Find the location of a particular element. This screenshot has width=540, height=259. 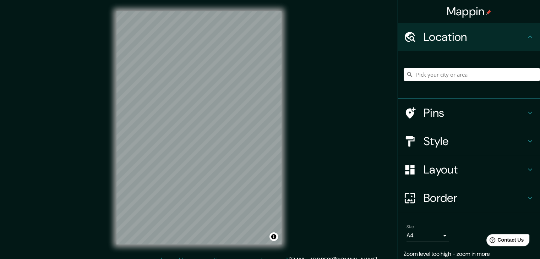

div: Layout is located at coordinates (469, 170).